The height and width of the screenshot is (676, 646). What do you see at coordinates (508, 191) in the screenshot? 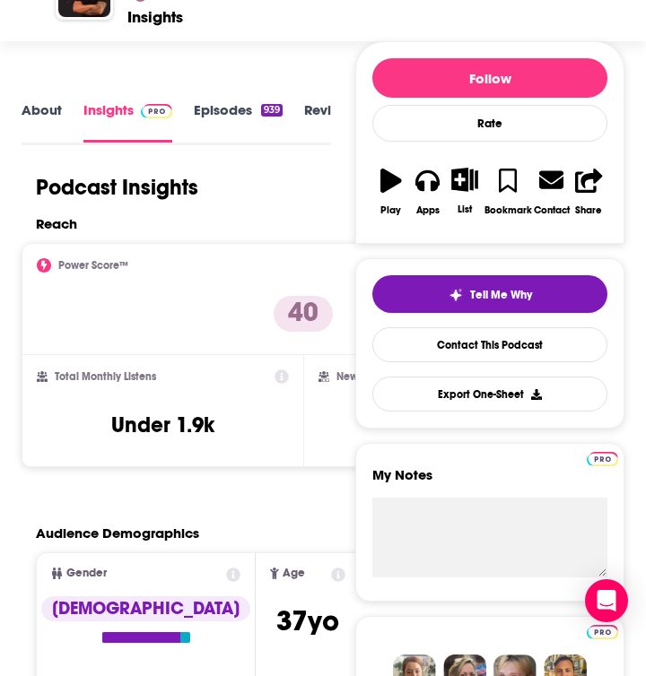
I see `button: Bookmark` at bounding box center [508, 191].